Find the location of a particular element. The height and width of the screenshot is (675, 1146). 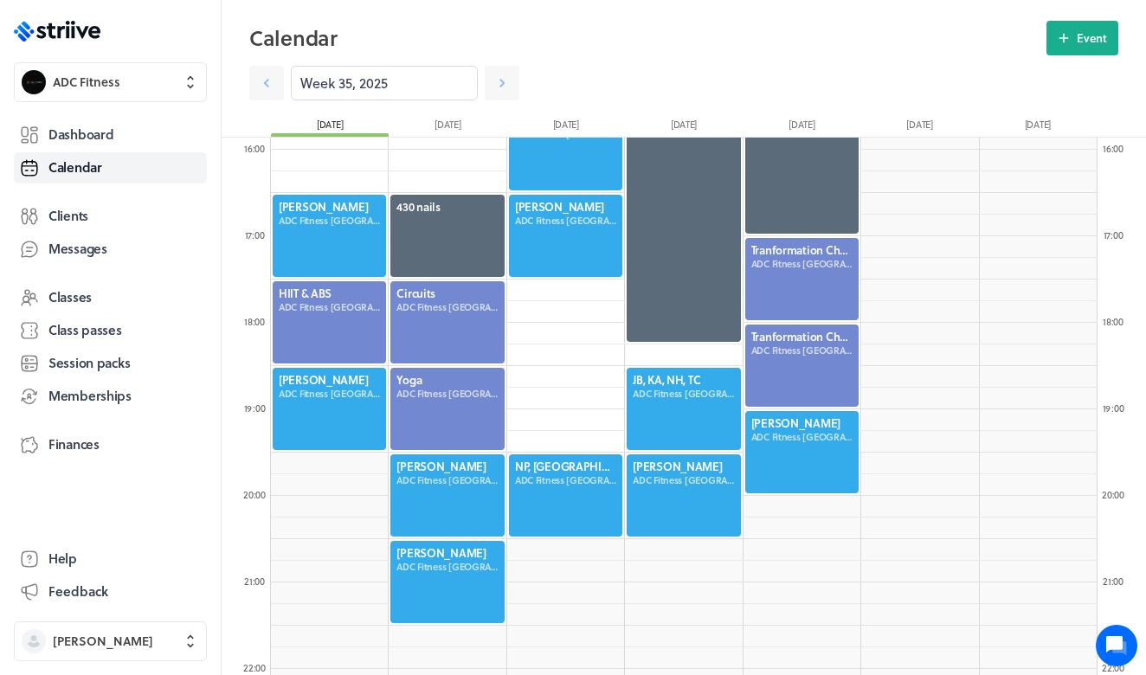

input: YYYY-M-D is located at coordinates (384, 83).